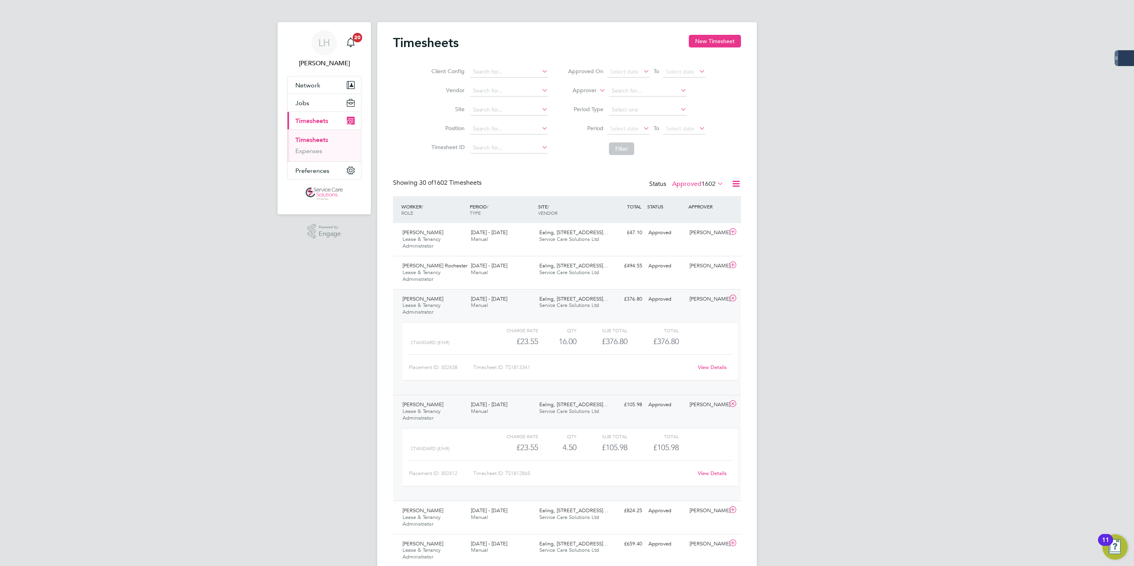 This screenshot has height=566, width=1134. I want to click on div: Timesheets, so click(324, 145).